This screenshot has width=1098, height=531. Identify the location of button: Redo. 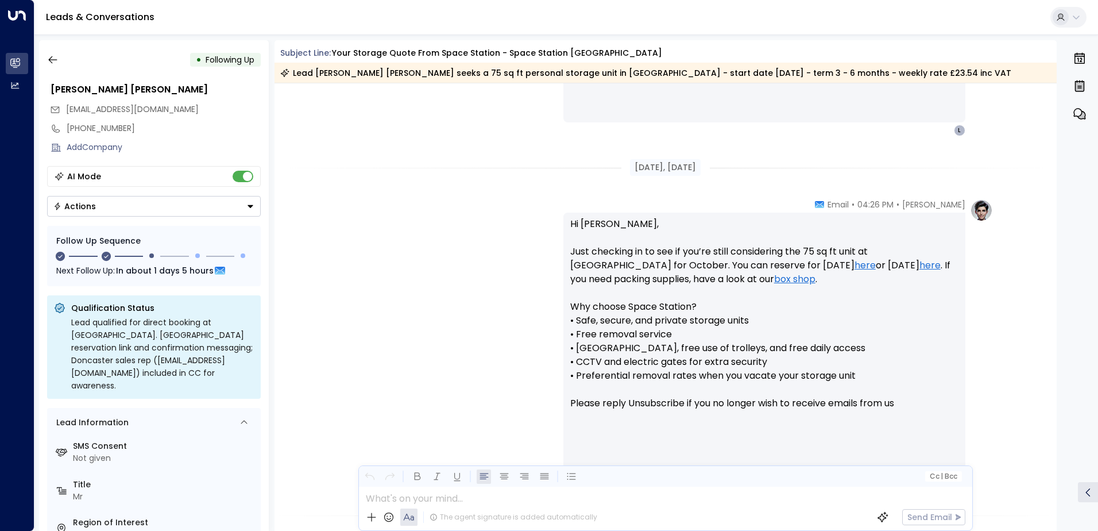
(389, 476).